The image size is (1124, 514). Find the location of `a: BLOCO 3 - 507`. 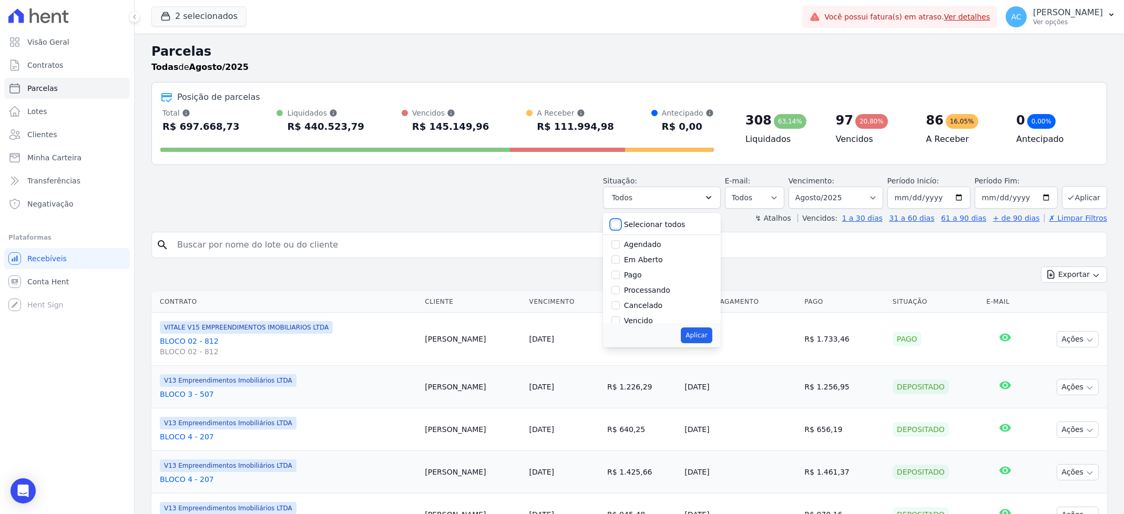

a: BLOCO 3 - 507 is located at coordinates (288, 394).